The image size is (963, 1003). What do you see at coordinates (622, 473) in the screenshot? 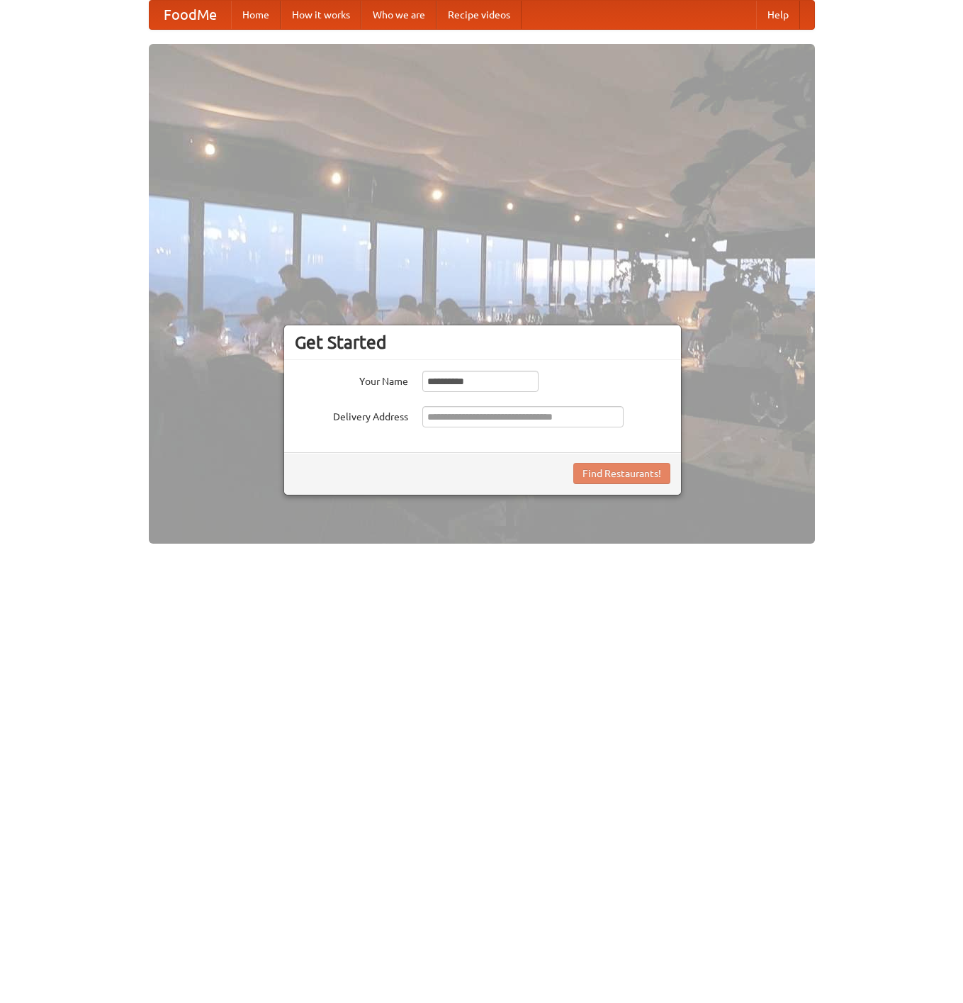
I see `button: Find Restaurants!` at bounding box center [622, 473].